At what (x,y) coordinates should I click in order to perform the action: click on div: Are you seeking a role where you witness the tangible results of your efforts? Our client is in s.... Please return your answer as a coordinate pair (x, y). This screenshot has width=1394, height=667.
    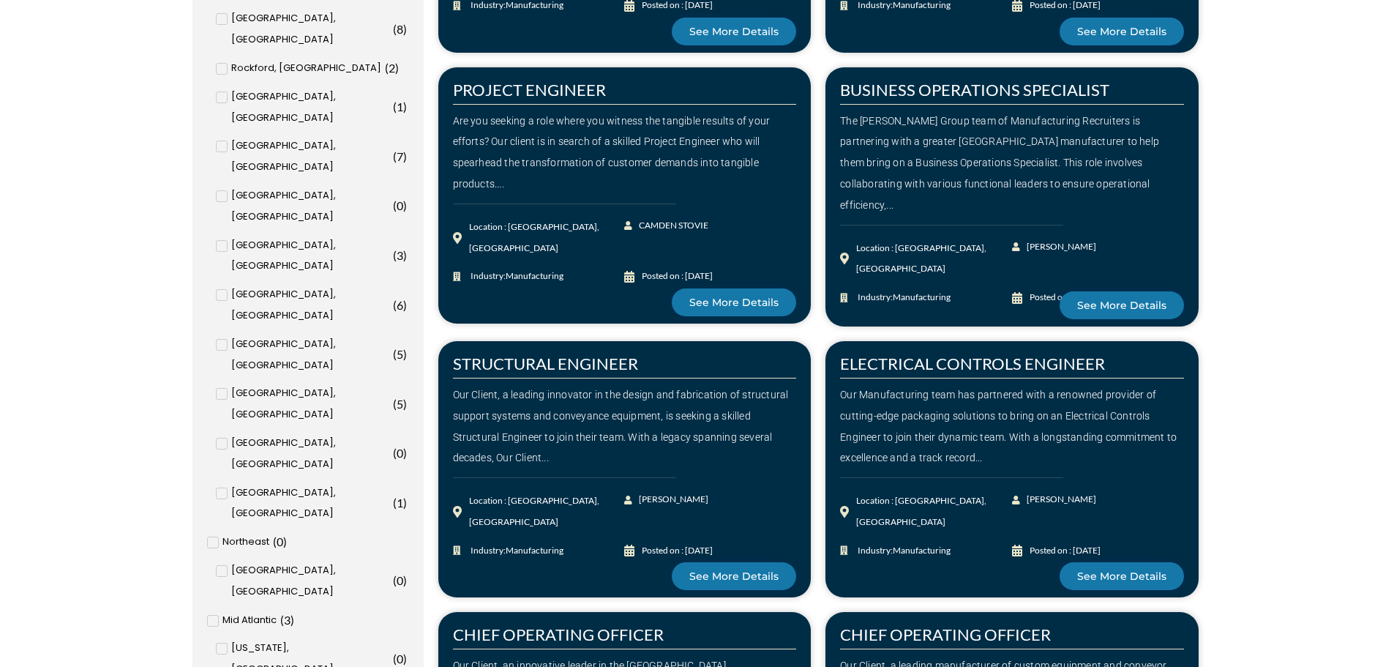
    Looking at the image, I should click on (625, 152).